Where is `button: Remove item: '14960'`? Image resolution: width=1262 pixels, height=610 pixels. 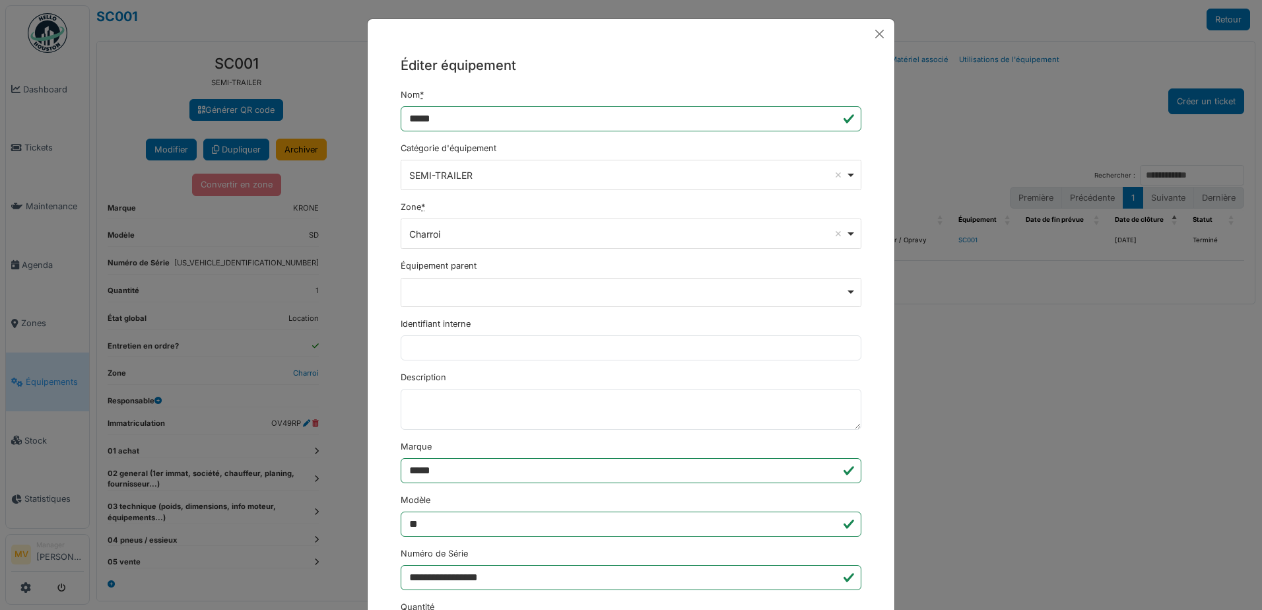
button: Remove item: '14960' is located at coordinates (839, 234).